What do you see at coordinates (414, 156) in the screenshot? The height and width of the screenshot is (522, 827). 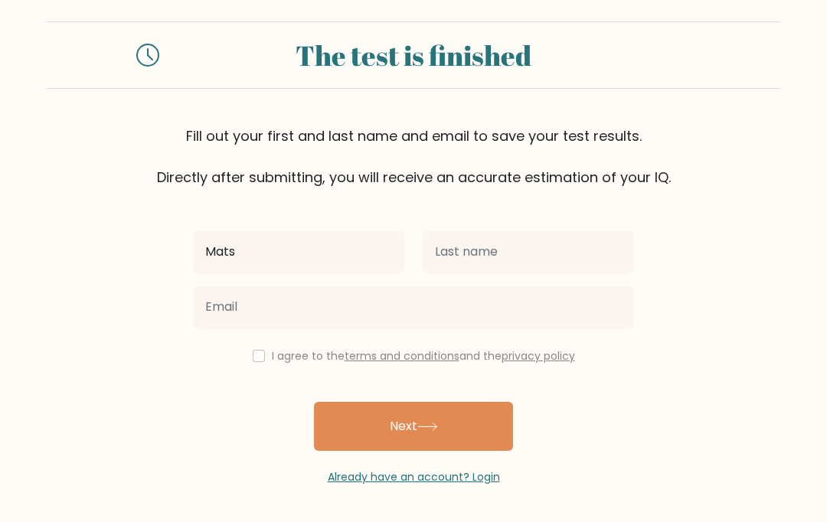 I see `div: Fill out your first and last name and email to save your test results. Directly after submitting,...` at bounding box center [414, 156].